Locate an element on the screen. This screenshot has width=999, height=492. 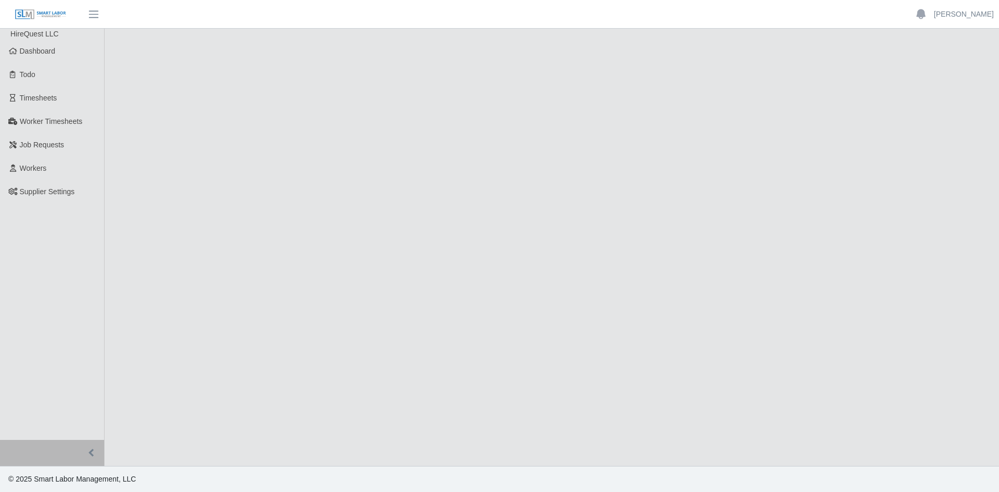
span: Workers is located at coordinates (33, 168).